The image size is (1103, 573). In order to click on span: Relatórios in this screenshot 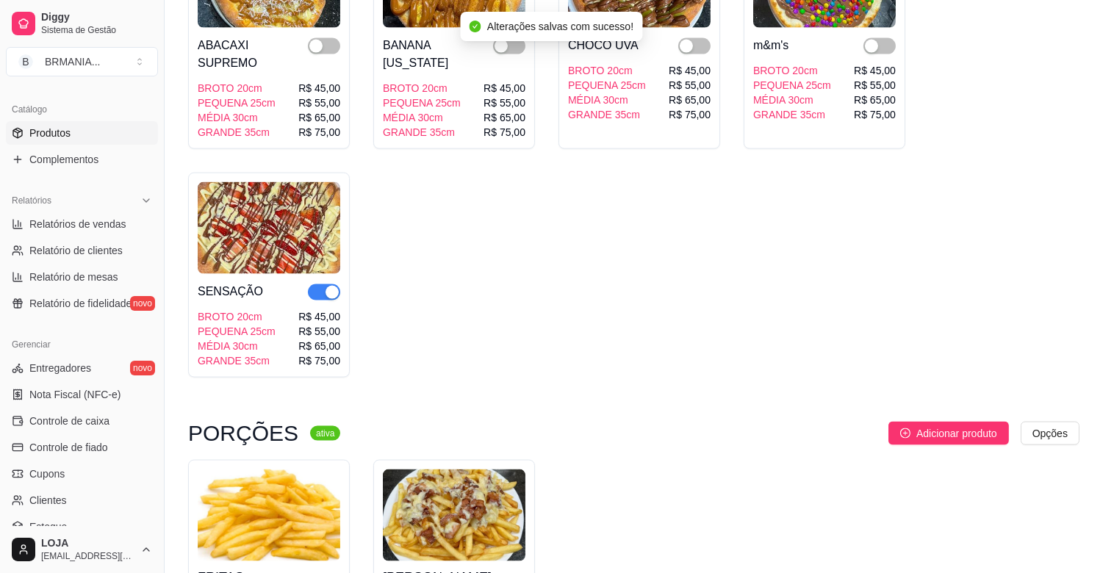, I will do `click(32, 201)`.